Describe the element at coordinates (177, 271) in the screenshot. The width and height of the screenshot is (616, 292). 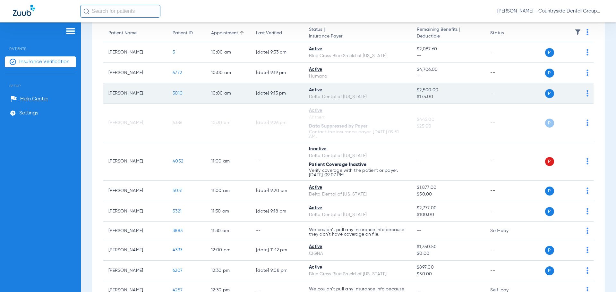
I see `span: 6207` at that location.